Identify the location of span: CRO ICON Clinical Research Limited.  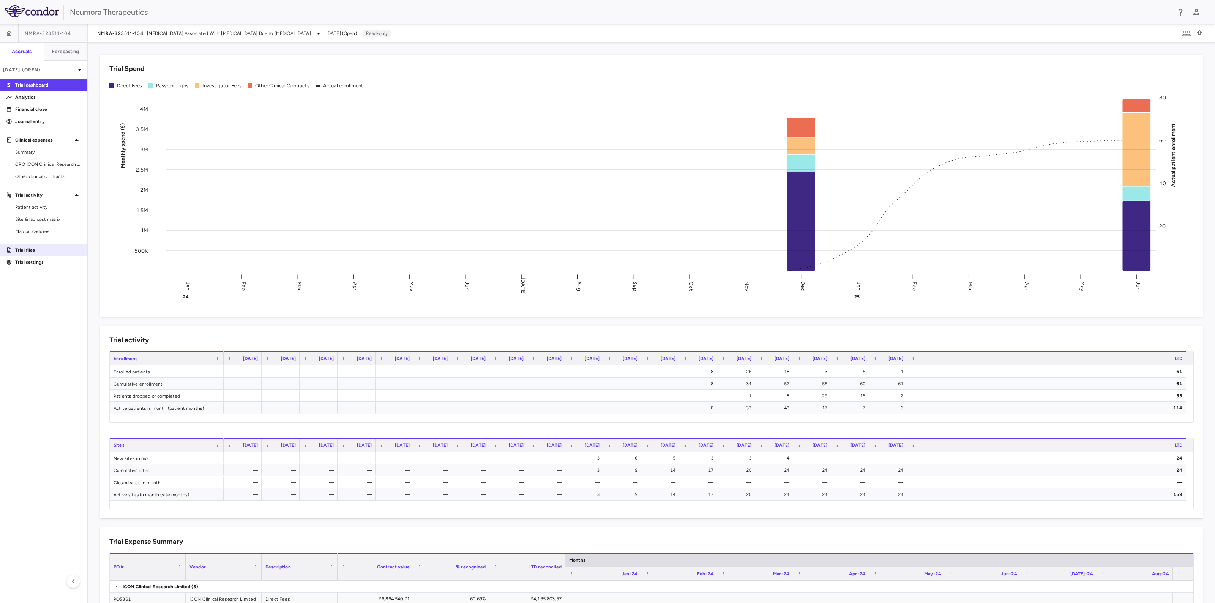
(48, 164).